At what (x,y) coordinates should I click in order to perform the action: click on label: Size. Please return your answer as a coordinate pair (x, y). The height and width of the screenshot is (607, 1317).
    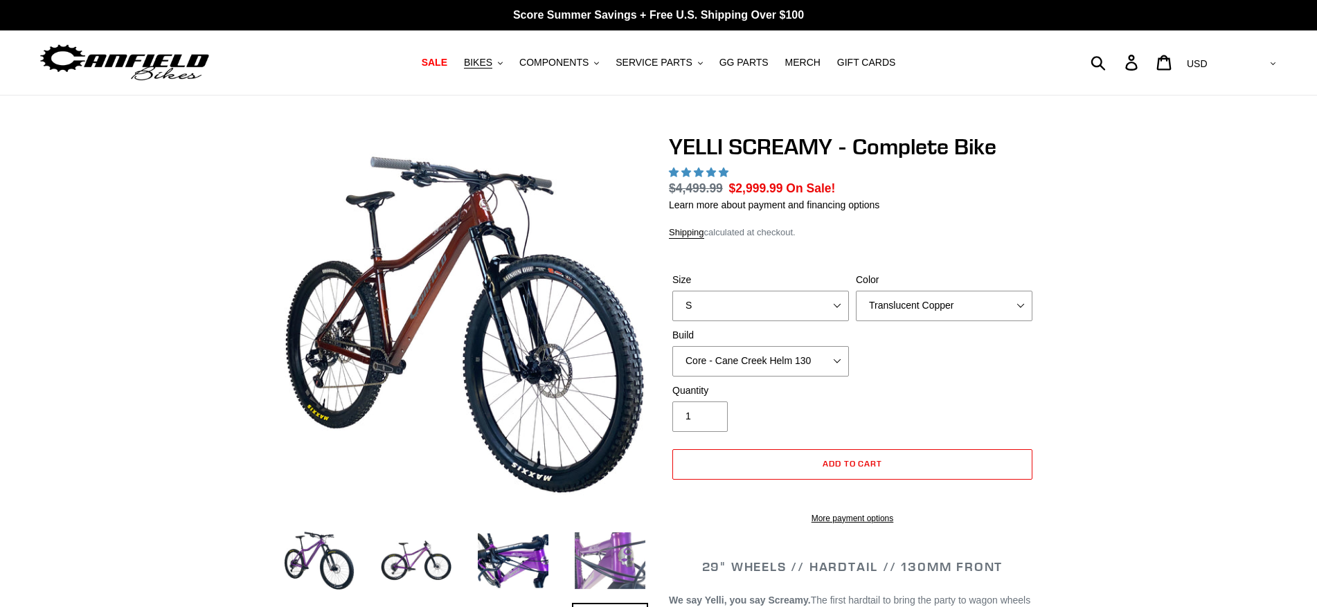
    Looking at the image, I should click on (760, 280).